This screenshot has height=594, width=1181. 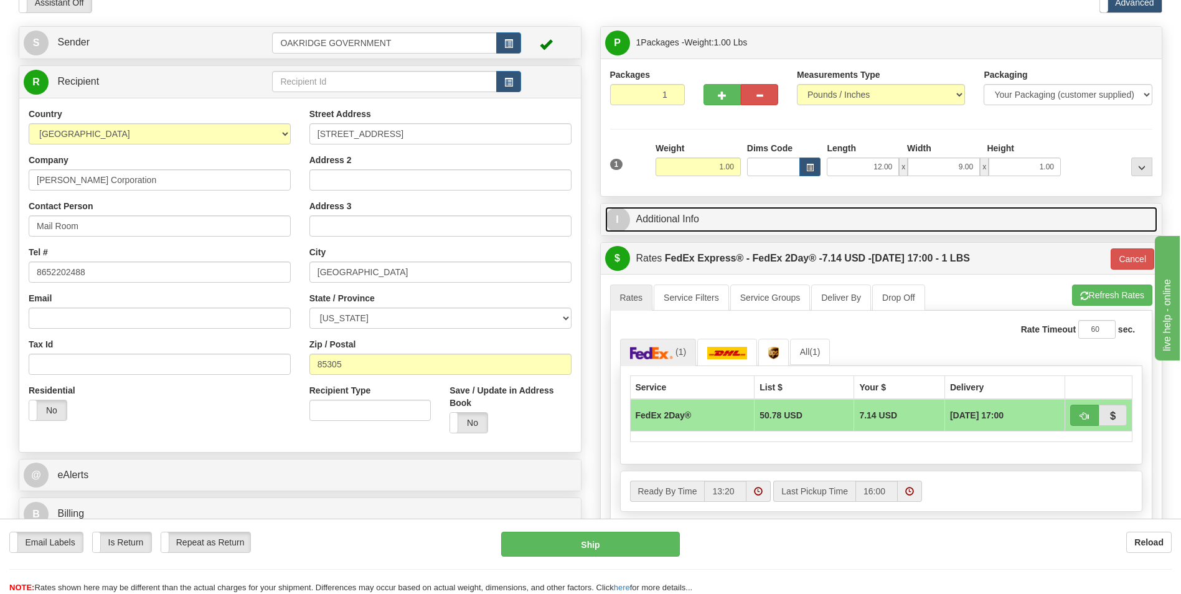 What do you see at coordinates (22, 587) in the screenshot?
I see `span: NOTE:` at bounding box center [22, 587].